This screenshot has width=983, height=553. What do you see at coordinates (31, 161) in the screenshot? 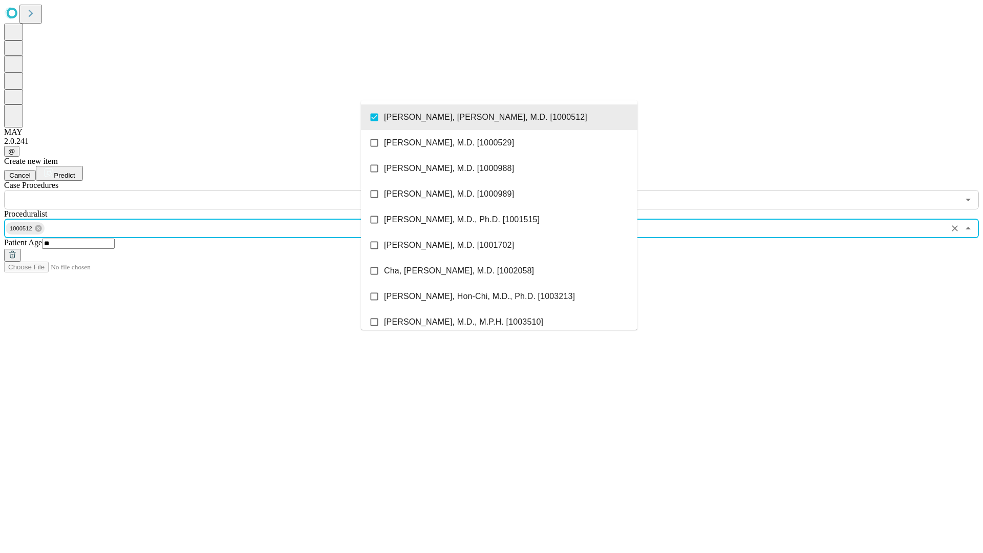
I see `span: Create new item` at bounding box center [31, 161].